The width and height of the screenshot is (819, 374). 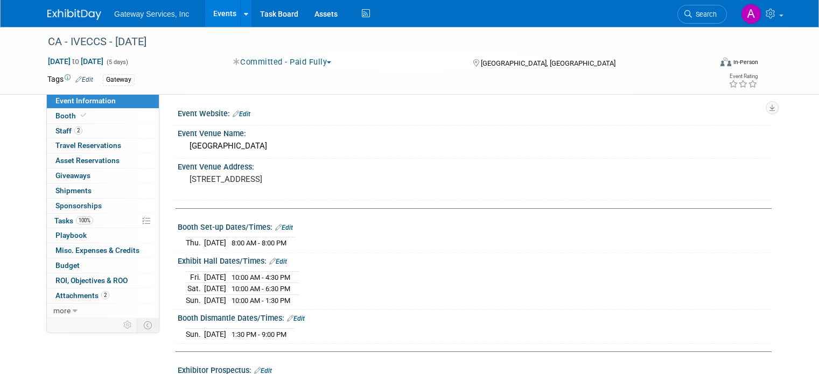 What do you see at coordinates (103, 160) in the screenshot?
I see `a: Asset Reservations` at bounding box center [103, 160].